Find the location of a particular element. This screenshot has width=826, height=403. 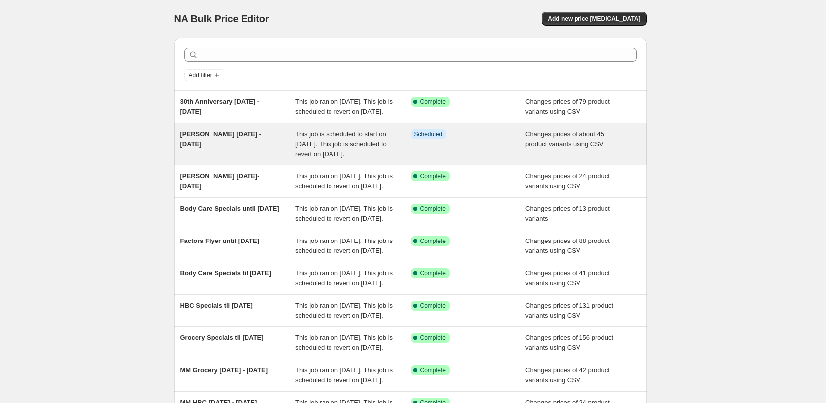

span: Changes prices of 42 product variants using CSV is located at coordinates (568, 375).